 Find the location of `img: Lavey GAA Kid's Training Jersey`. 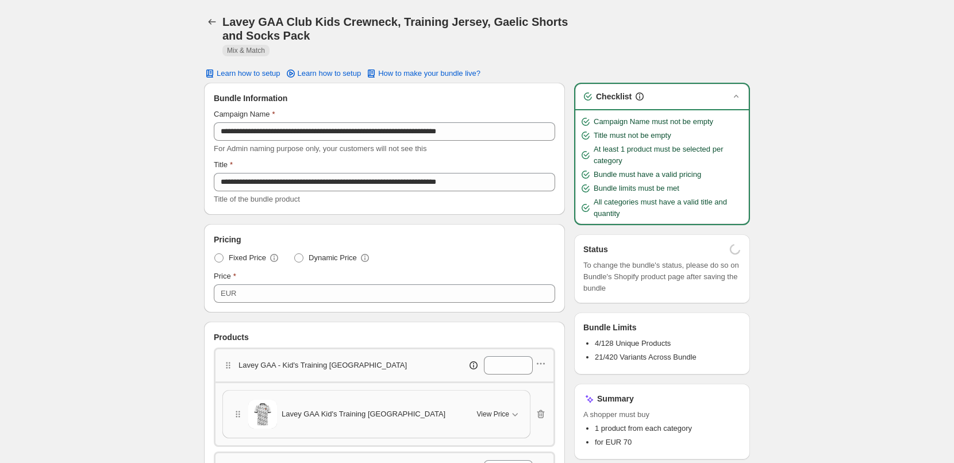

img: Lavey GAA Kid's Training Jersey is located at coordinates (263, 414).